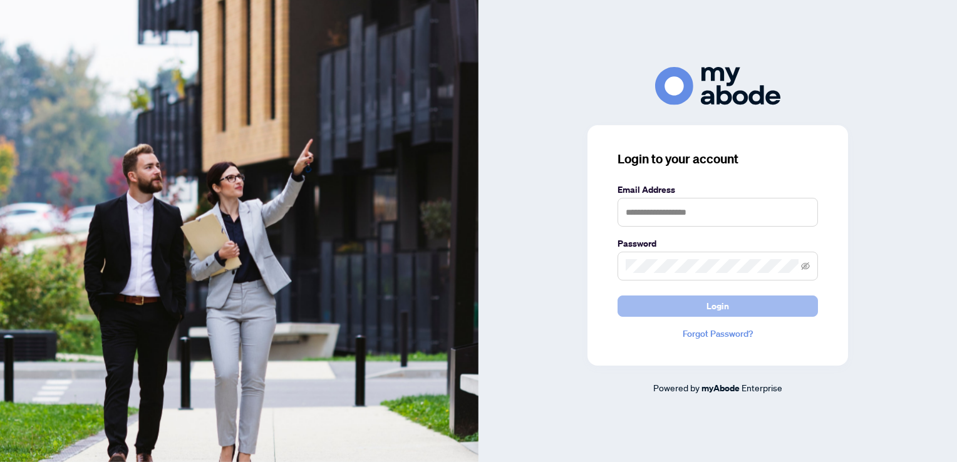 The height and width of the screenshot is (462, 957). I want to click on label: Password, so click(718, 244).